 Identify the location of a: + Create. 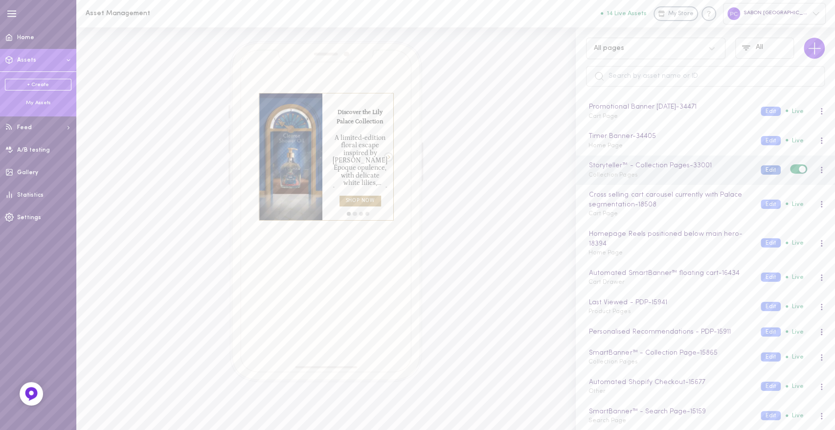
(38, 85).